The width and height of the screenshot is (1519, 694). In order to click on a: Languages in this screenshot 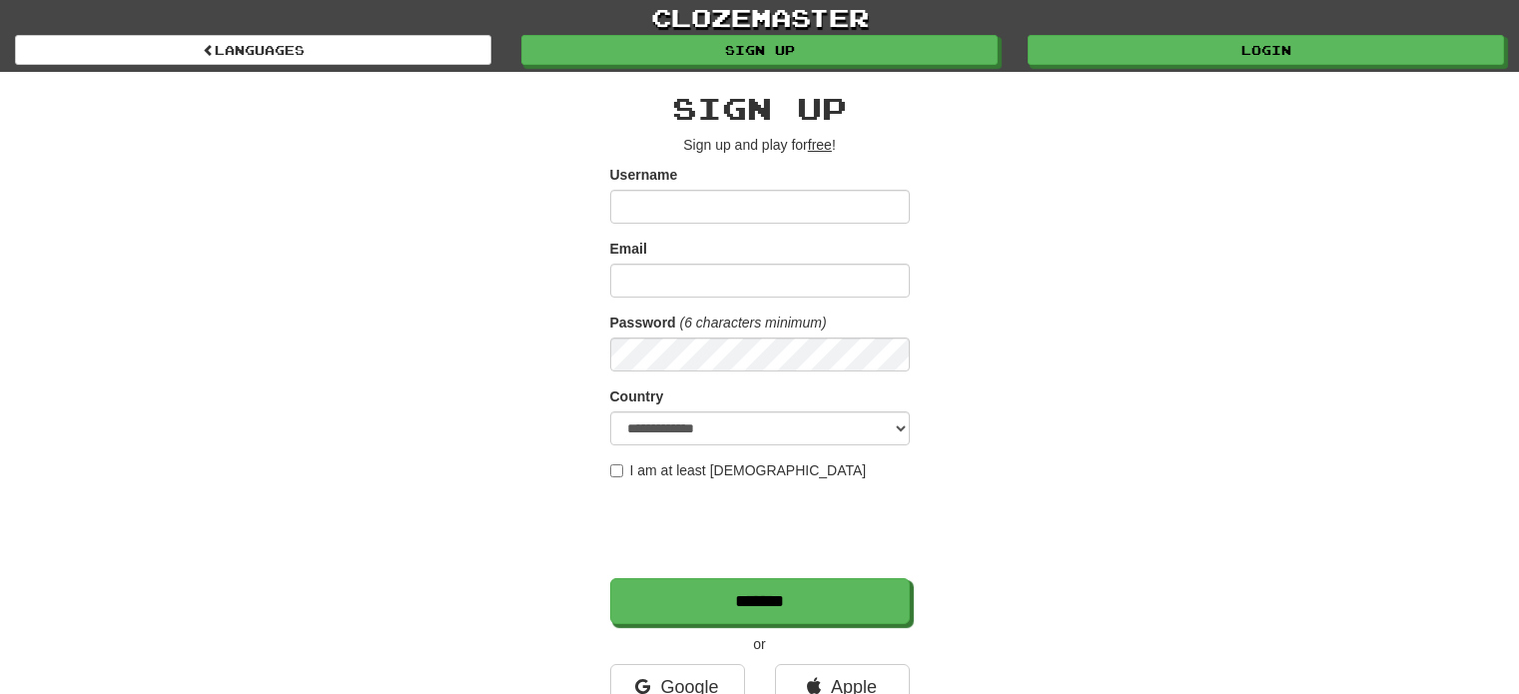, I will do `click(253, 50)`.